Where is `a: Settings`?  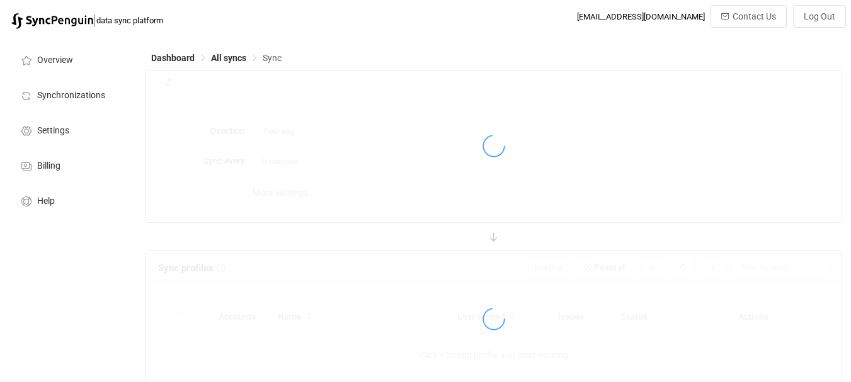
a: Settings is located at coordinates (69, 130).